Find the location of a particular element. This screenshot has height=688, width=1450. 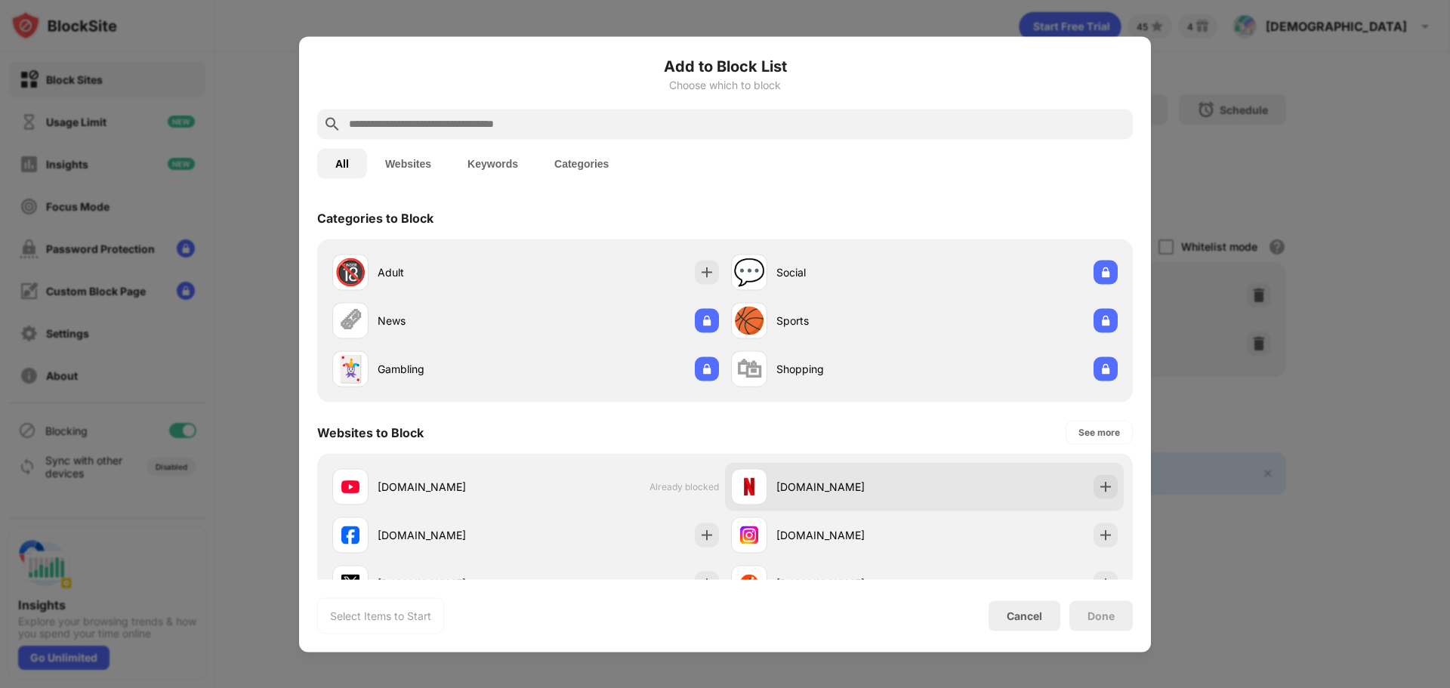

div: Social is located at coordinates (850, 272).